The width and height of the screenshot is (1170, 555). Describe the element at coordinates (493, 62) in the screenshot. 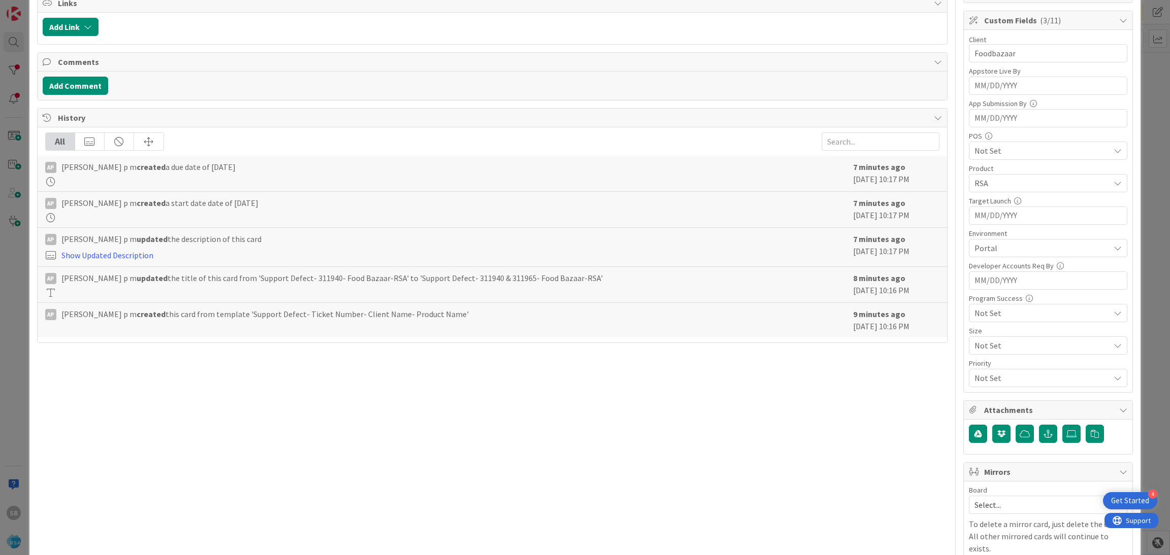

I see `span: Comments` at that location.